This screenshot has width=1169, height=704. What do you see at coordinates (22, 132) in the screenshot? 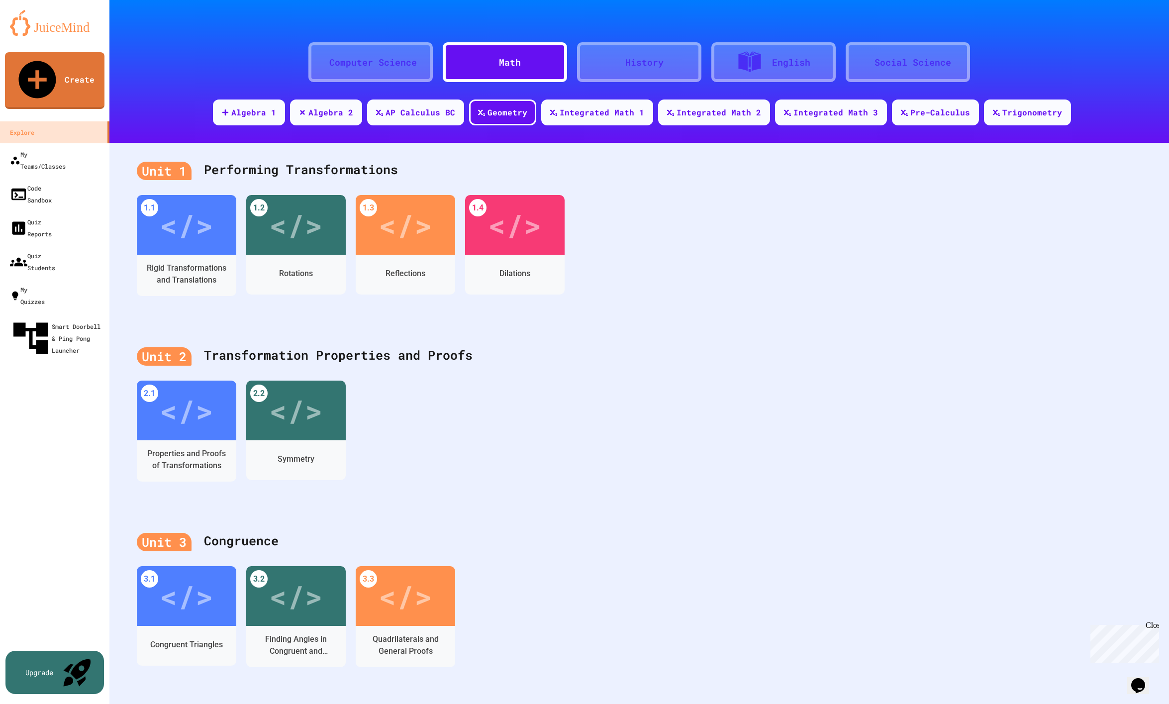
I see `div: Explore` at bounding box center [22, 132].